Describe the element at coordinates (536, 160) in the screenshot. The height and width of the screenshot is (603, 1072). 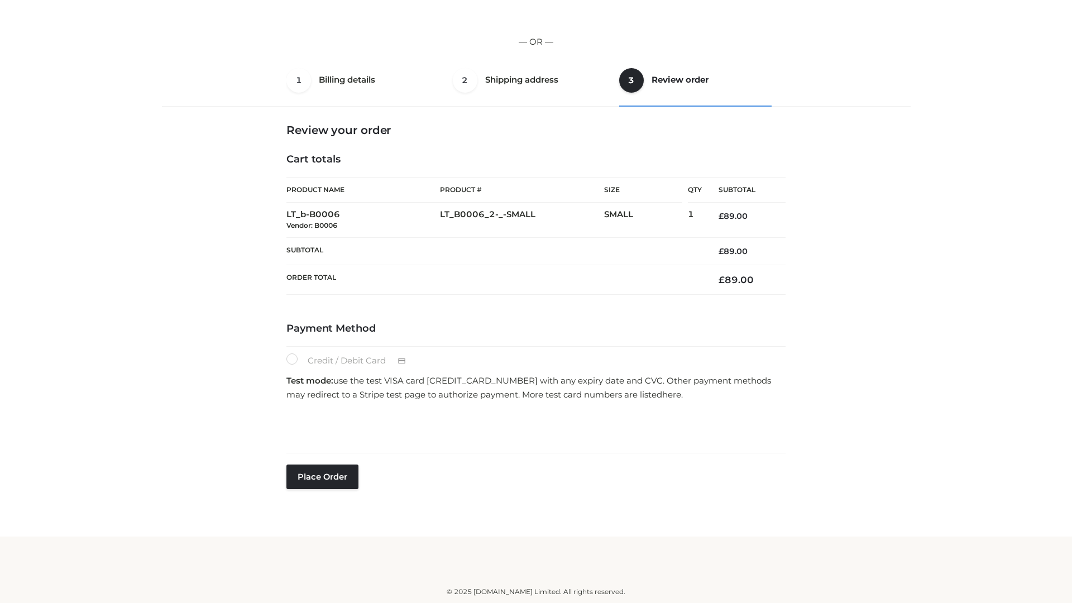
I see `h4: Cart totals` at that location.